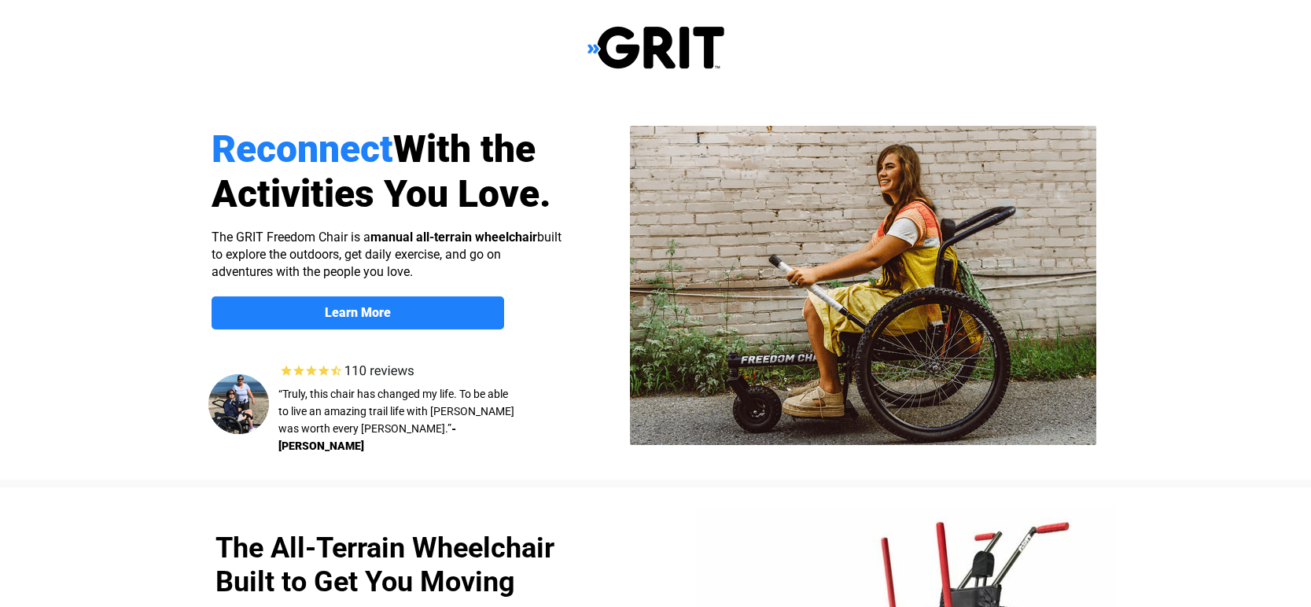  What do you see at coordinates (454, 237) in the screenshot?
I see `strong: manual all-terrain wheelchair` at bounding box center [454, 237].